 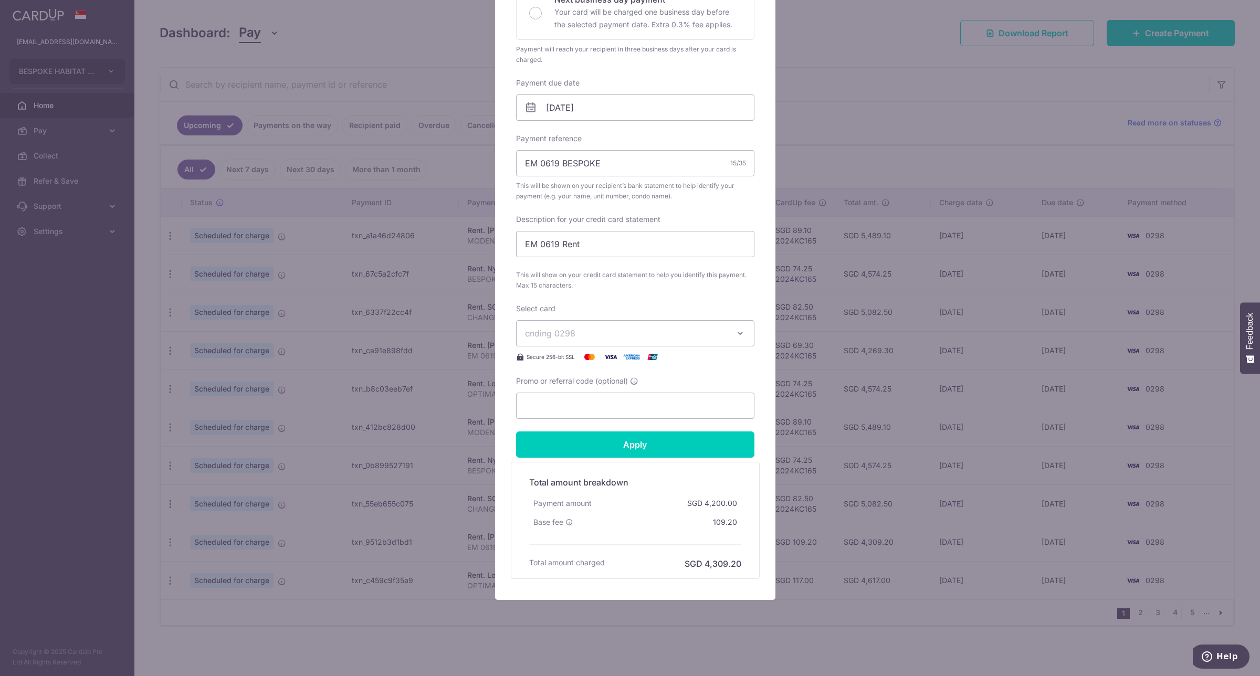 What do you see at coordinates (34, 12) in the screenshot?
I see `span: Help` at bounding box center [34, 12].